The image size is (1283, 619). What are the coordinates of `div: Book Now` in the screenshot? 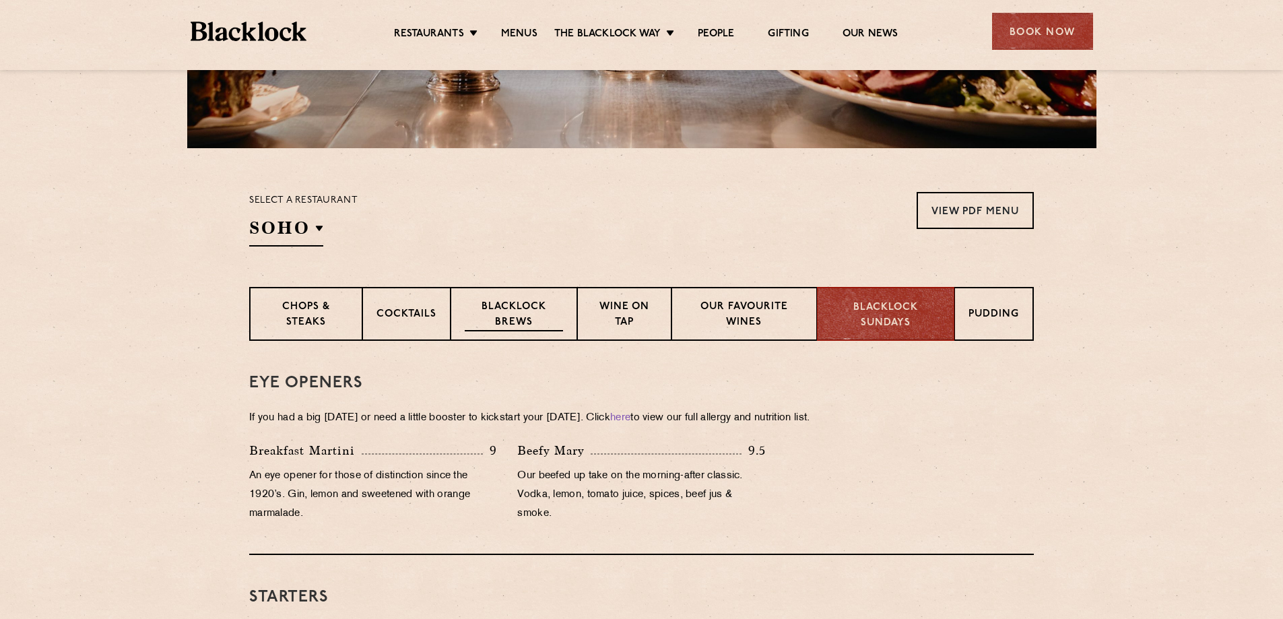 It's located at (1043, 31).